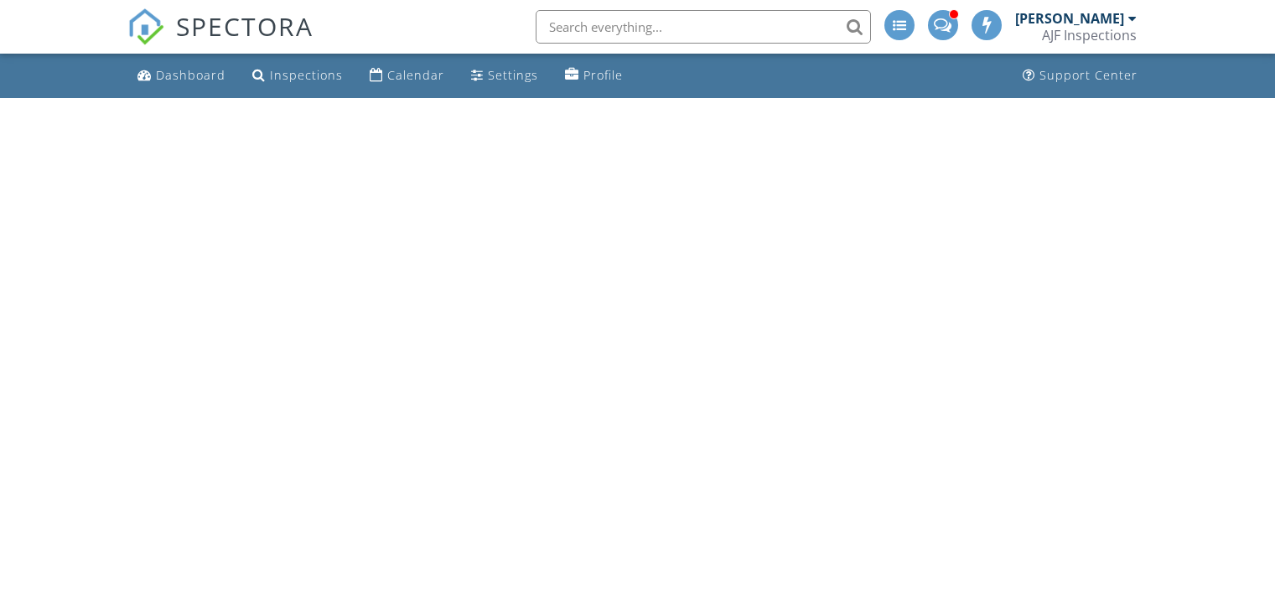  Describe the element at coordinates (703, 27) in the screenshot. I see `input: Search everything...` at that location.